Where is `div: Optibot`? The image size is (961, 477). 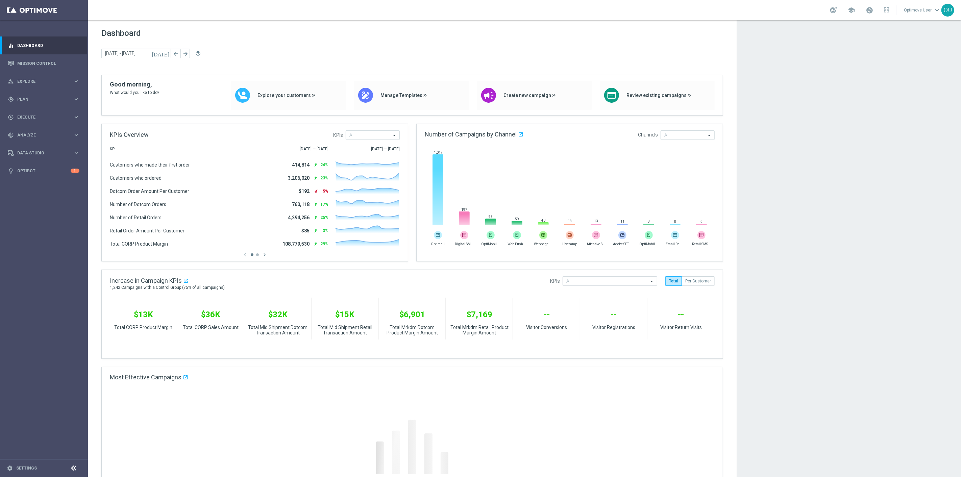
div: Optibot is located at coordinates (44, 171).